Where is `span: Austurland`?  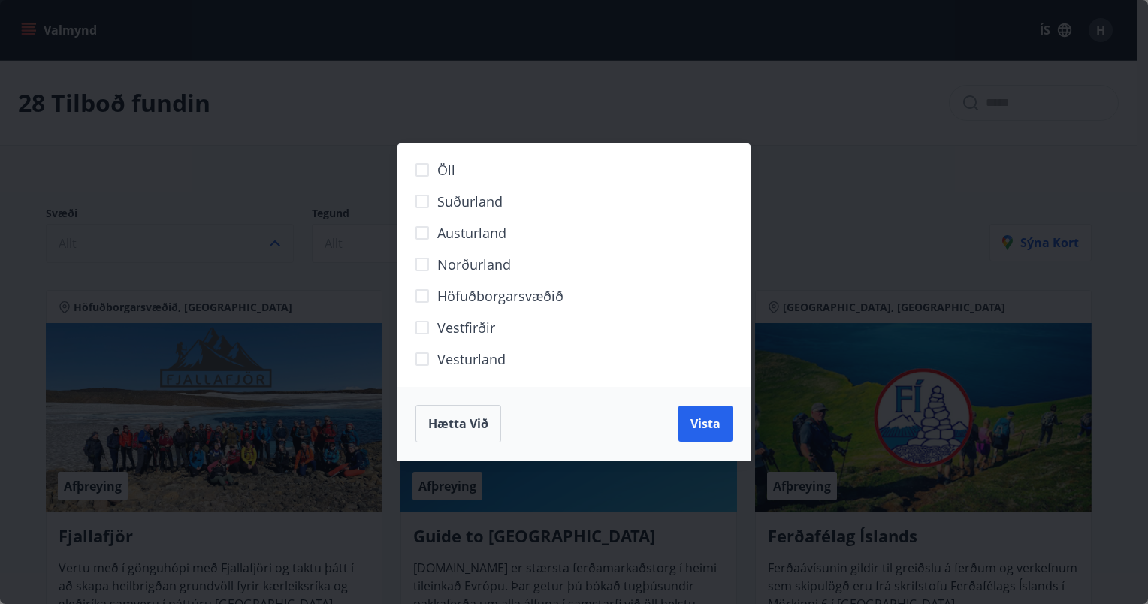
span: Austurland is located at coordinates (472, 233).